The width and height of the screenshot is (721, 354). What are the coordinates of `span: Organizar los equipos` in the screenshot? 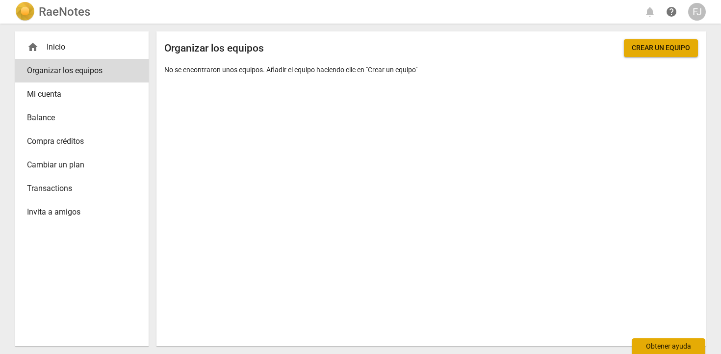 It's located at (78, 71).